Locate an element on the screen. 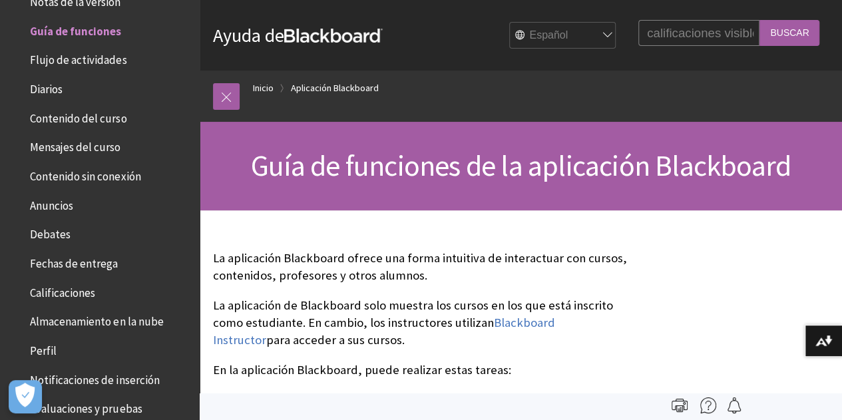 The height and width of the screenshot is (420, 842). span: Guía de funciones de la aplicación Blackboard is located at coordinates (520, 165).